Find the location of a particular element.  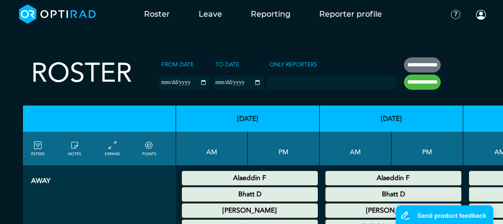

label: To date is located at coordinates (227, 65).